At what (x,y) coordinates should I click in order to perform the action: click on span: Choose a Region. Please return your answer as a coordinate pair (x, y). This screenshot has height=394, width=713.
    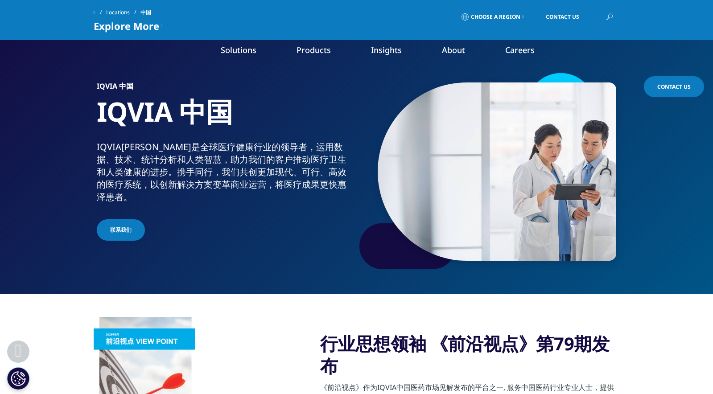
    Looking at the image, I should click on (496, 17).